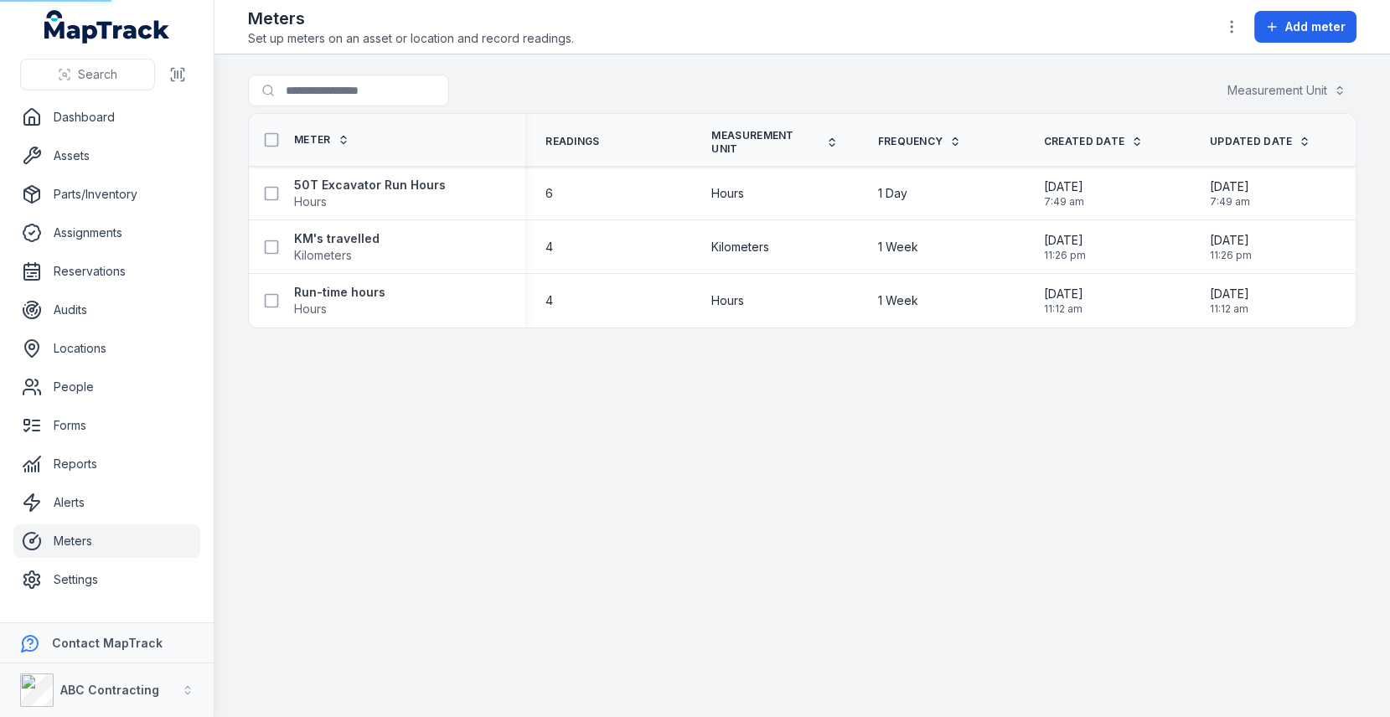  What do you see at coordinates (106, 156) in the screenshot?
I see `a: Assets` at bounding box center [106, 156].